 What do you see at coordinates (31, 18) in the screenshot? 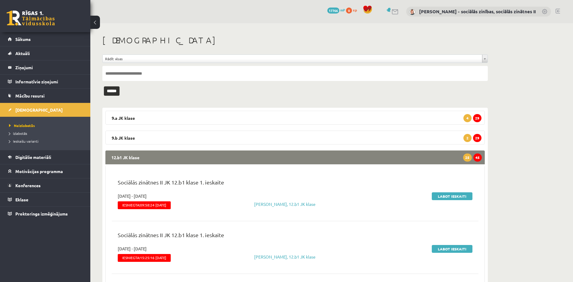
I see `a: Rīgas 1. Tālmācības vidusskola` at bounding box center [31, 18].